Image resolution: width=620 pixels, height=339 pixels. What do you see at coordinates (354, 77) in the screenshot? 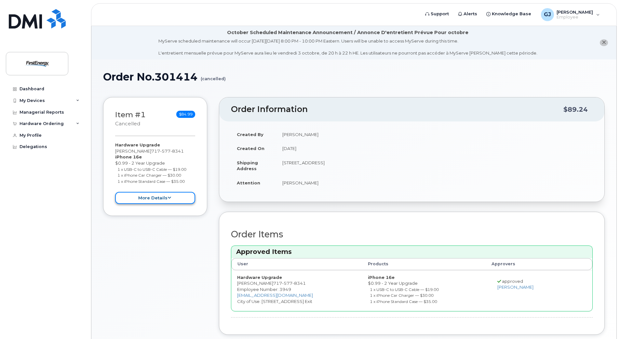
I see `h1: Order No.301414` at bounding box center [354, 77].